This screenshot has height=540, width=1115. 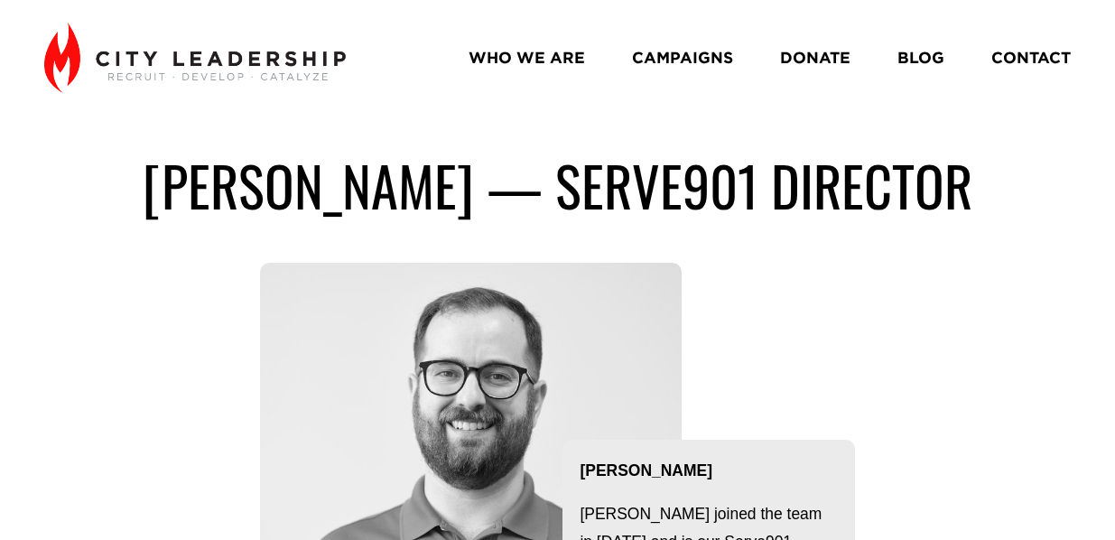 What do you see at coordinates (815, 57) in the screenshot?
I see `a: DONATE` at bounding box center [815, 57].